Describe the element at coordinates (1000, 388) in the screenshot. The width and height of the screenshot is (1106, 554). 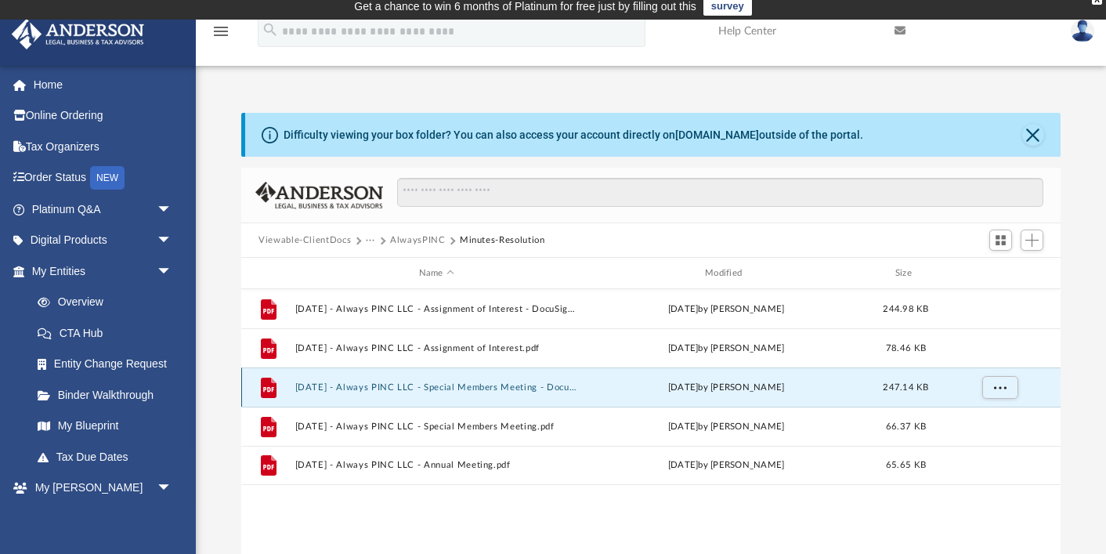
I see `button: More options` at that location.